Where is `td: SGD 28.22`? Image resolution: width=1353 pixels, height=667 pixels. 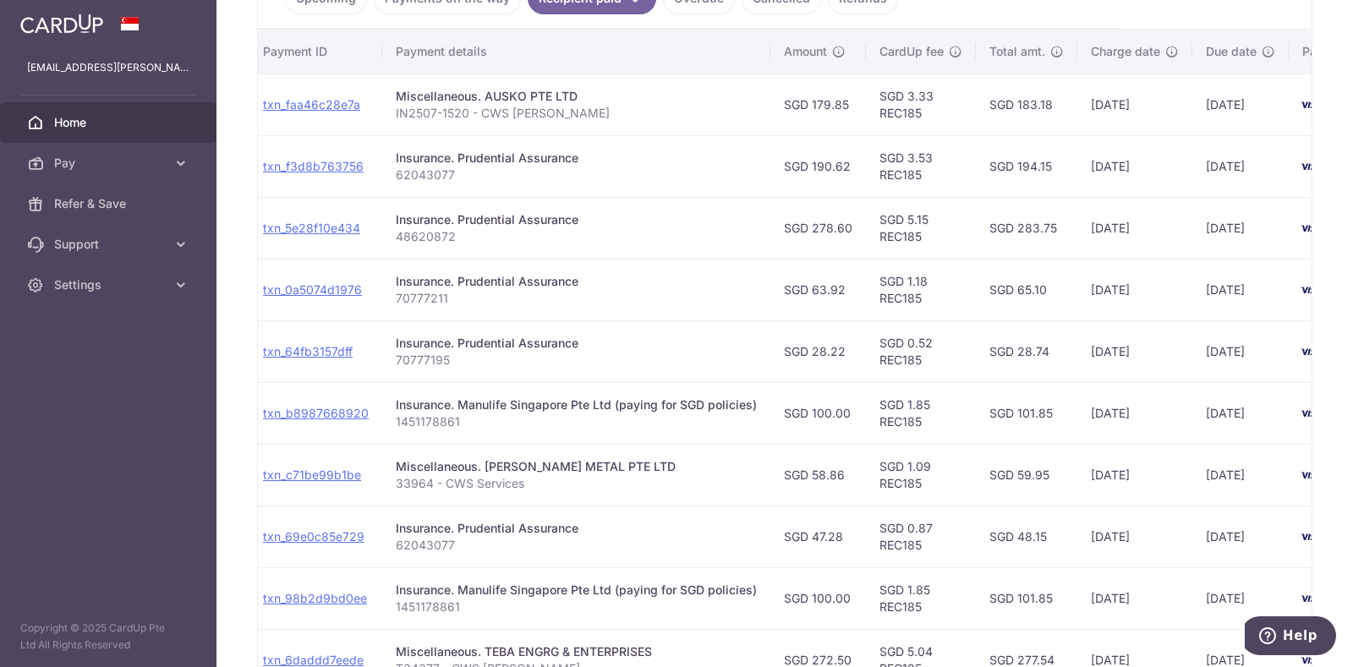 td: SGD 28.22 is located at coordinates (818, 351).